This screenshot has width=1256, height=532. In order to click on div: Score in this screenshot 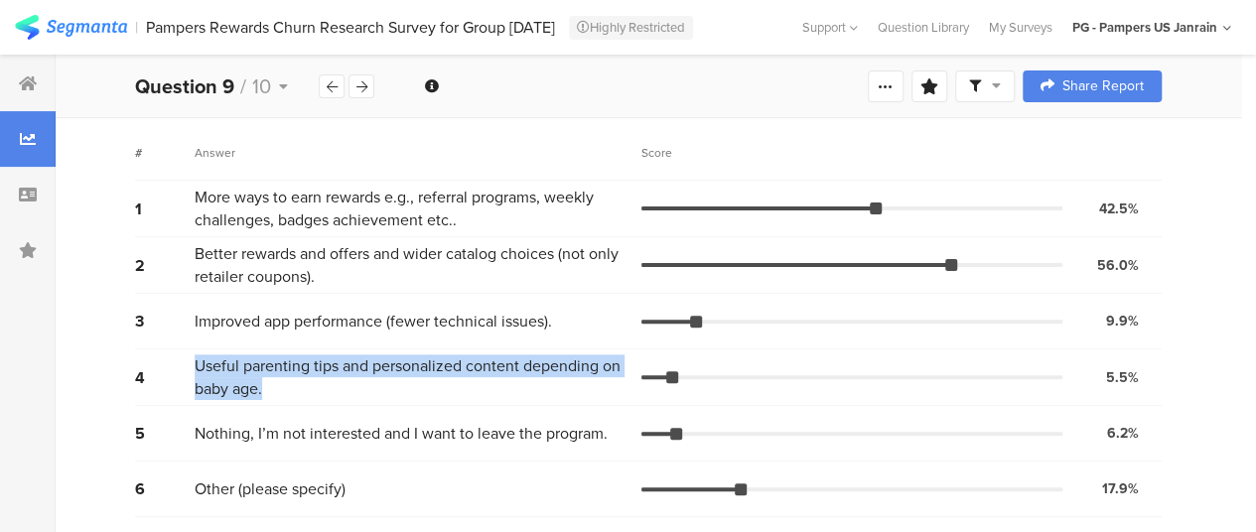, I will do `click(662, 153)`.